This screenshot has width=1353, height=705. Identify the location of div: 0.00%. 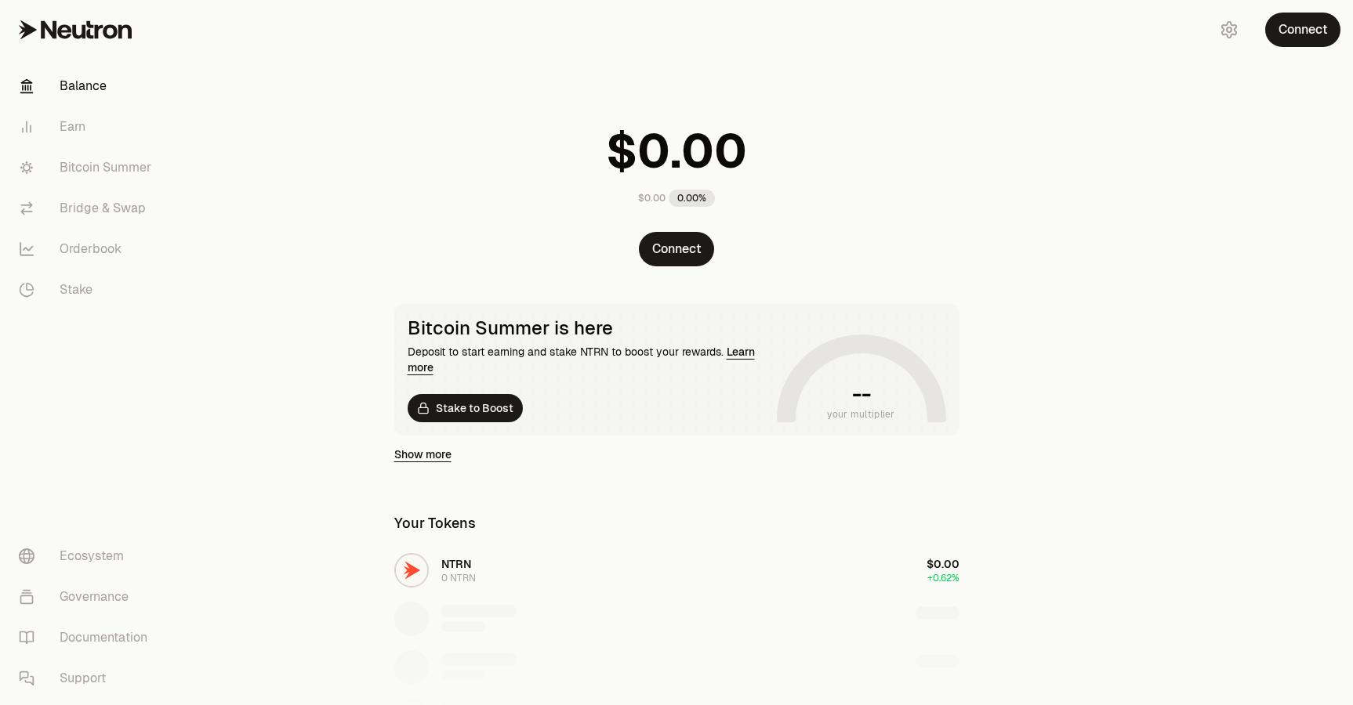
(691, 198).